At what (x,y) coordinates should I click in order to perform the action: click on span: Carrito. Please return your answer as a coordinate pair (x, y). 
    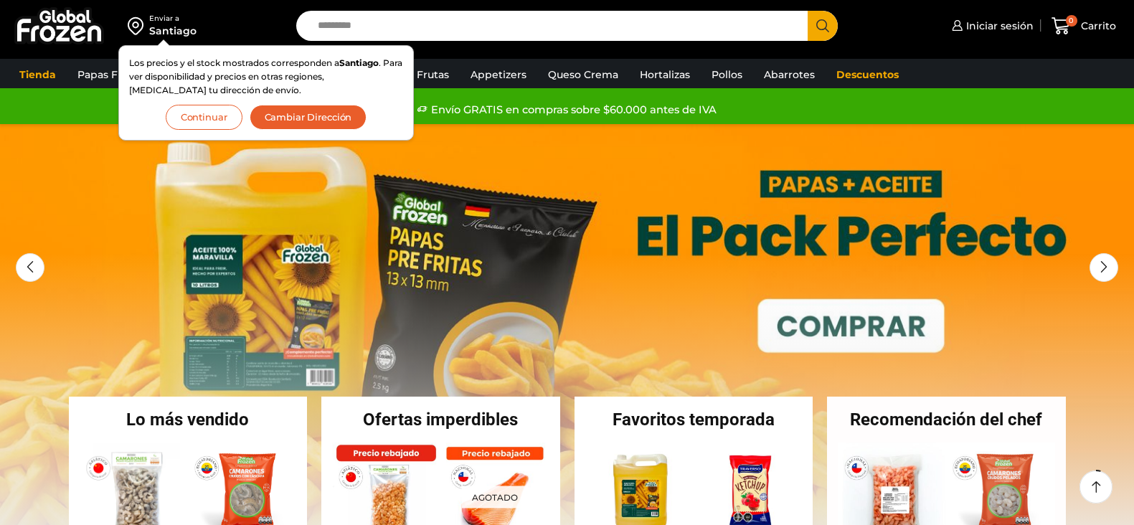
    Looking at the image, I should click on (1097, 26).